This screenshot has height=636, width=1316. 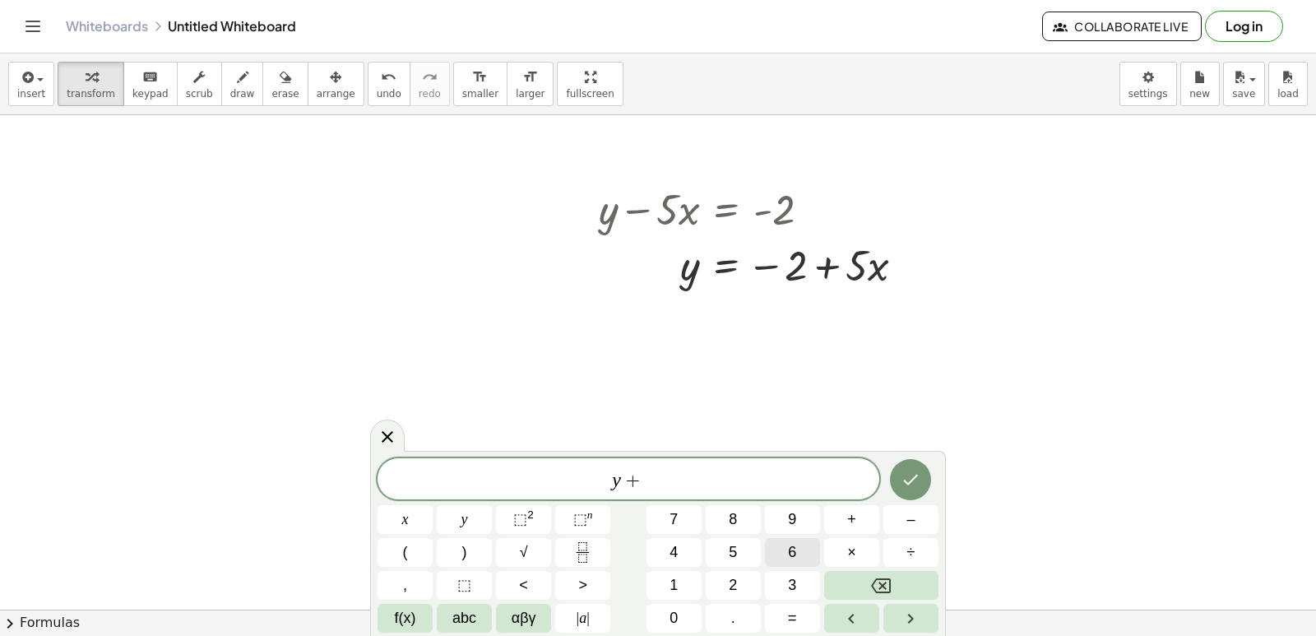 What do you see at coordinates (31, 84) in the screenshot?
I see `button: insert` at bounding box center [31, 84].